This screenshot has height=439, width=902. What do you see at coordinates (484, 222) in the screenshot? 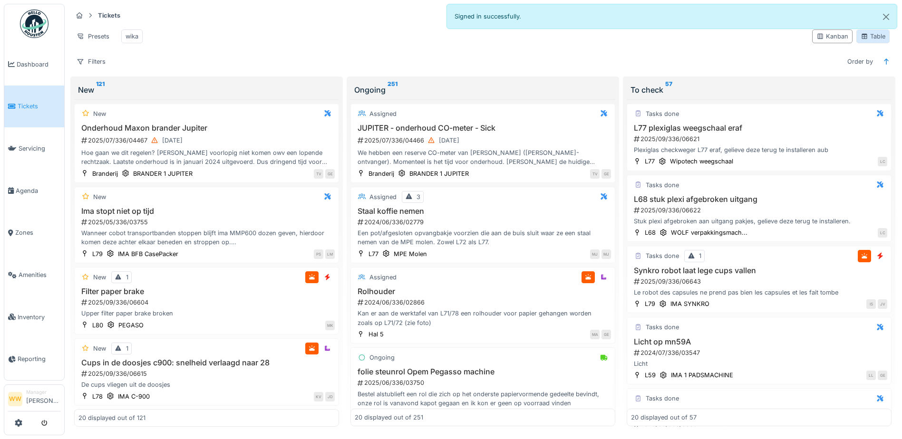
I see `div: 2024/06/336/02779` at bounding box center [484, 222].